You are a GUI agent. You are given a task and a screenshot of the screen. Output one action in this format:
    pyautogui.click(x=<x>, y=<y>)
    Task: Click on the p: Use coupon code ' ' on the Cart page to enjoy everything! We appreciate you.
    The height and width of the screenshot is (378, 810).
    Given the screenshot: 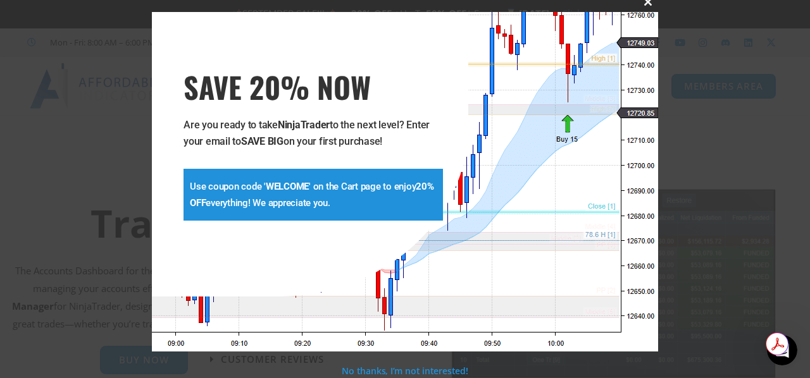 What is the action you would take?
    pyautogui.click(x=313, y=195)
    